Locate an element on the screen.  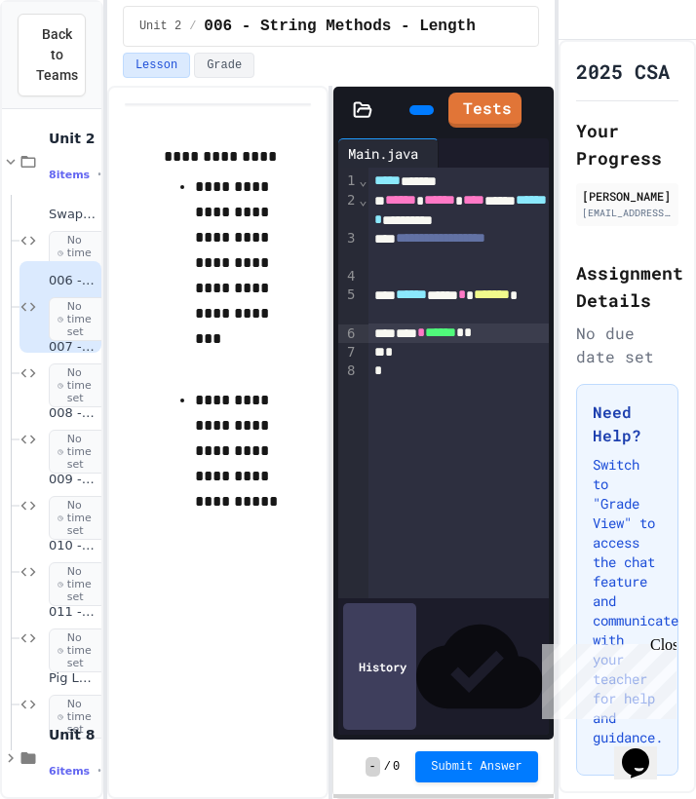
h2: Assignment Details is located at coordinates (626, 286).